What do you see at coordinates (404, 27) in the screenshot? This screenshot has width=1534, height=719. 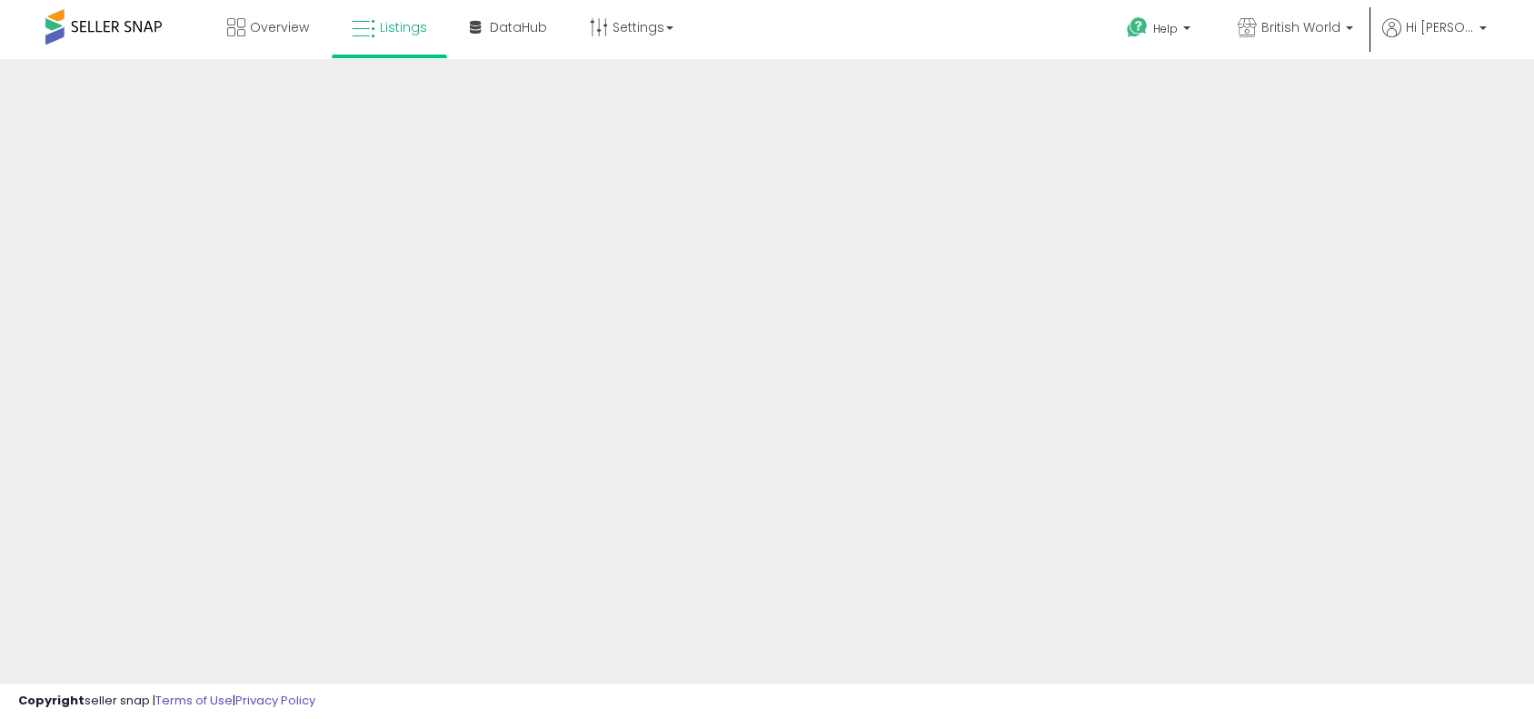 I see `span: Listings` at bounding box center [404, 27].